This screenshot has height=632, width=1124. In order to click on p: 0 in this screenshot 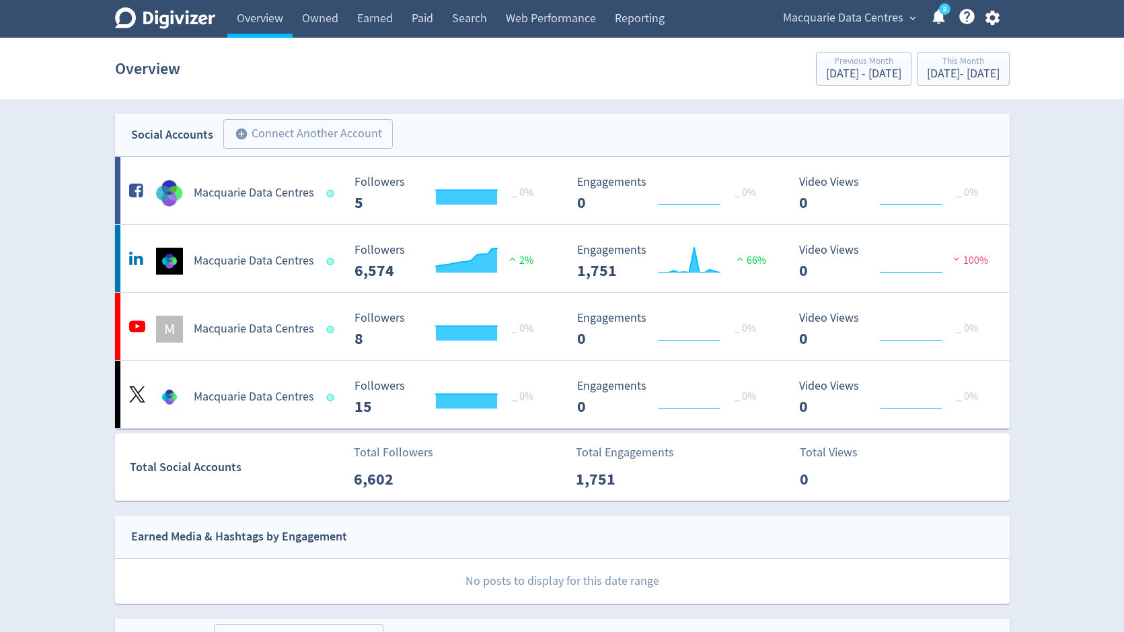, I will do `click(838, 479)`.